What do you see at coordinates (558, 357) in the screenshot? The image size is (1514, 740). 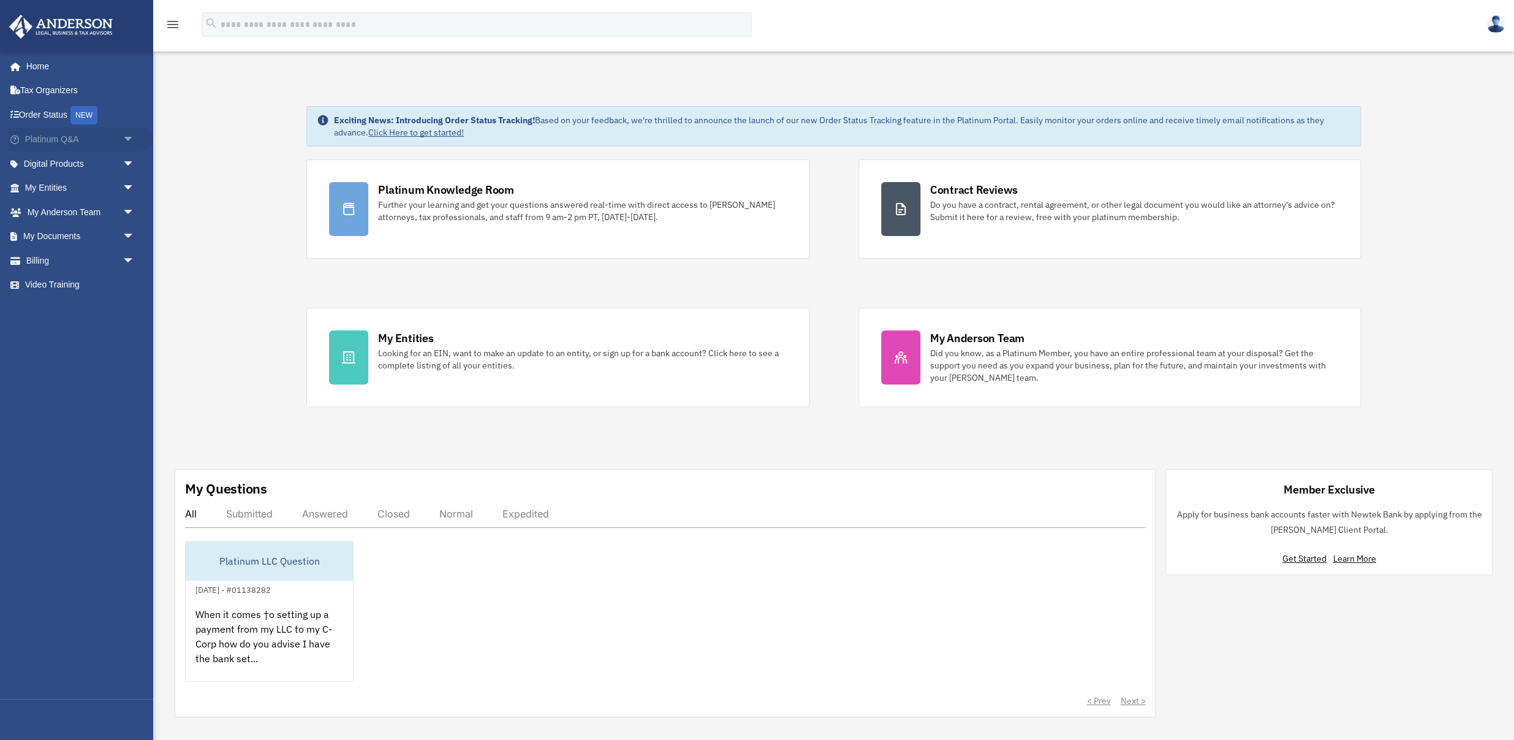 I see `a: My Entities Looking for an EIN, want to make an update to an entity, or sign up for a bank accoun...` at bounding box center [558, 357].